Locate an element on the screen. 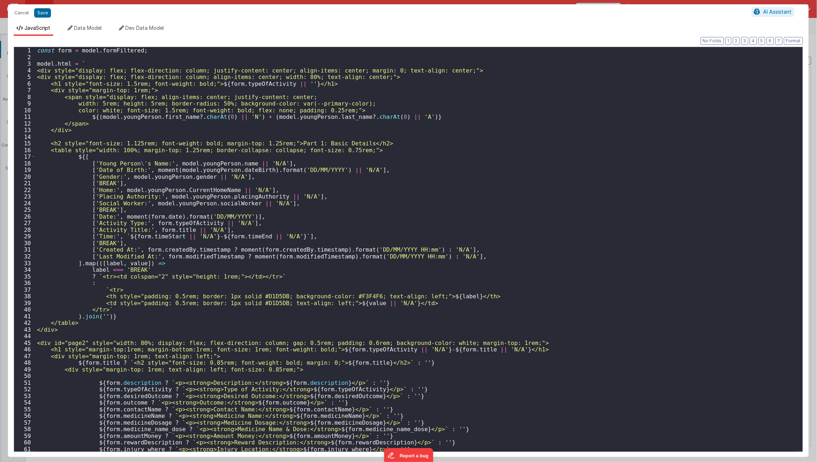 The width and height of the screenshot is (817, 462). div: 16 is located at coordinates (25, 150).